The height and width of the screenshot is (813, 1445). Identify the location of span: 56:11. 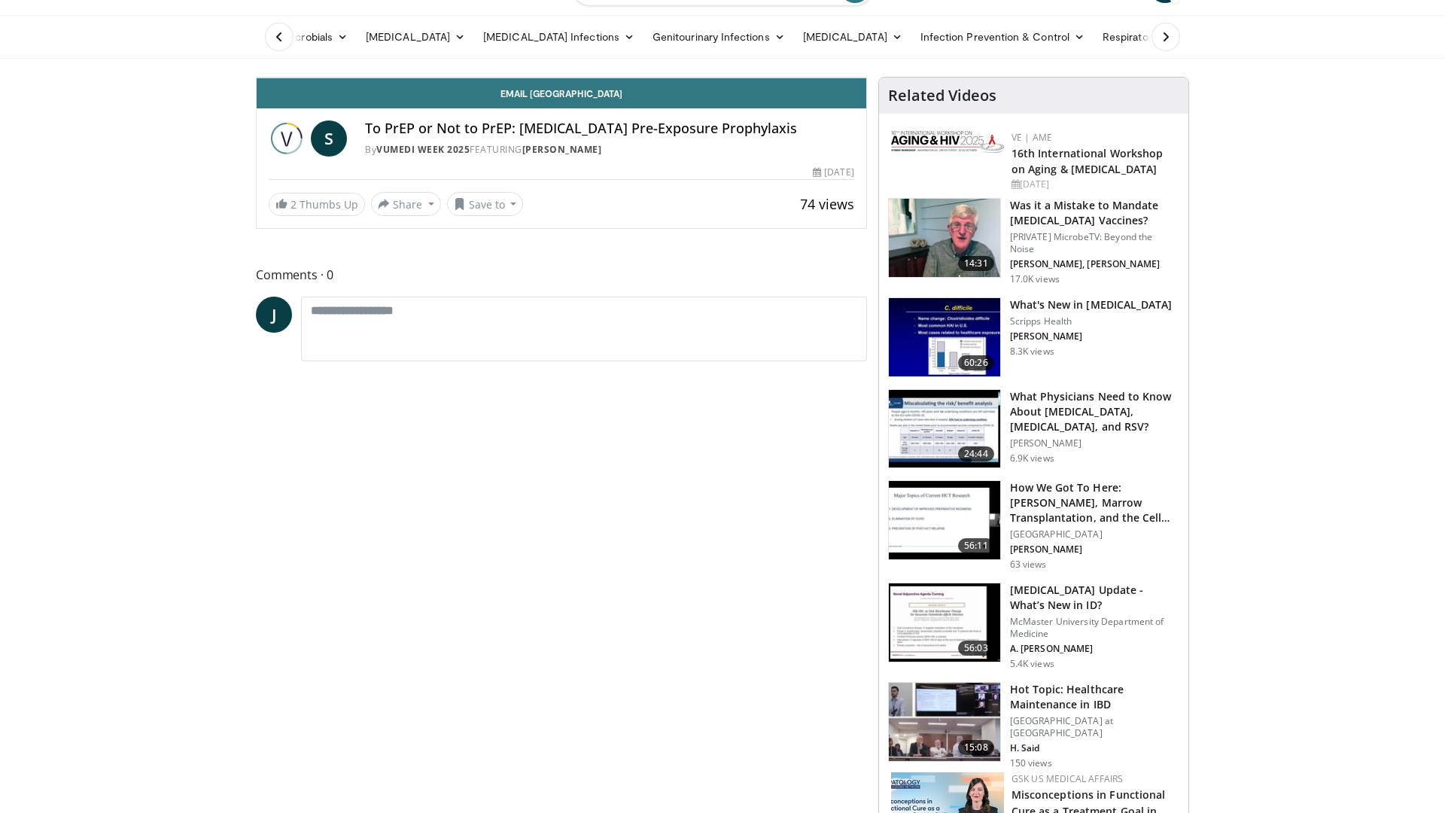
(976, 546).